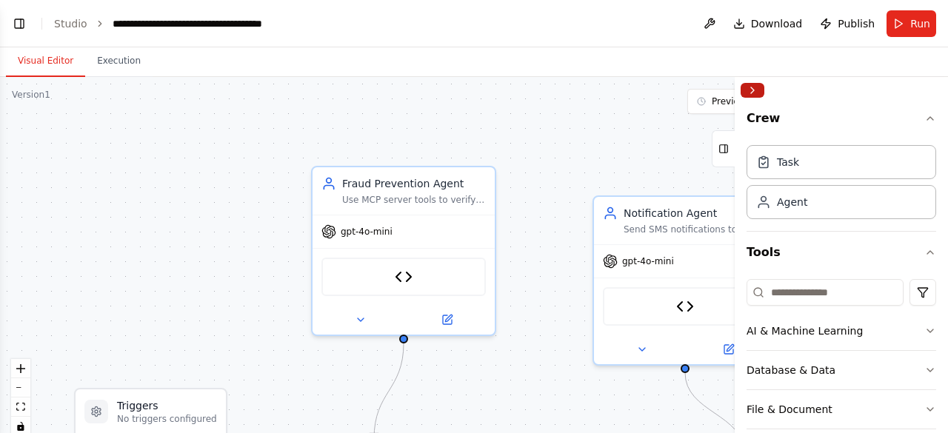 The height and width of the screenshot is (433, 948). What do you see at coordinates (21, 369) in the screenshot?
I see `button: zoom in` at bounding box center [21, 369].